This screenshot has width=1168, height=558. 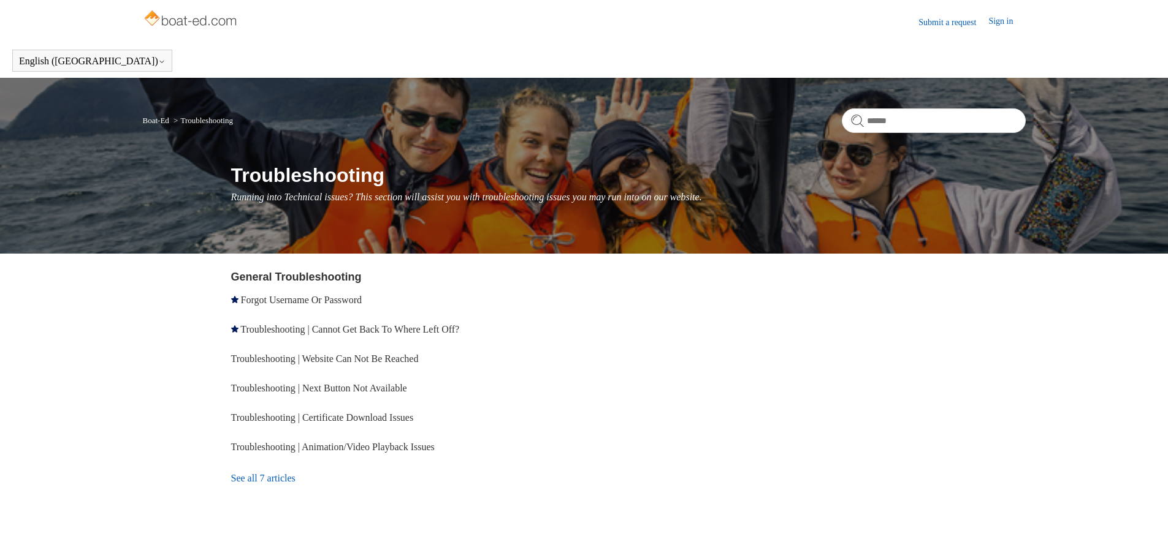 What do you see at coordinates (157, 120) in the screenshot?
I see `li: Boat-Ed` at bounding box center [157, 120].